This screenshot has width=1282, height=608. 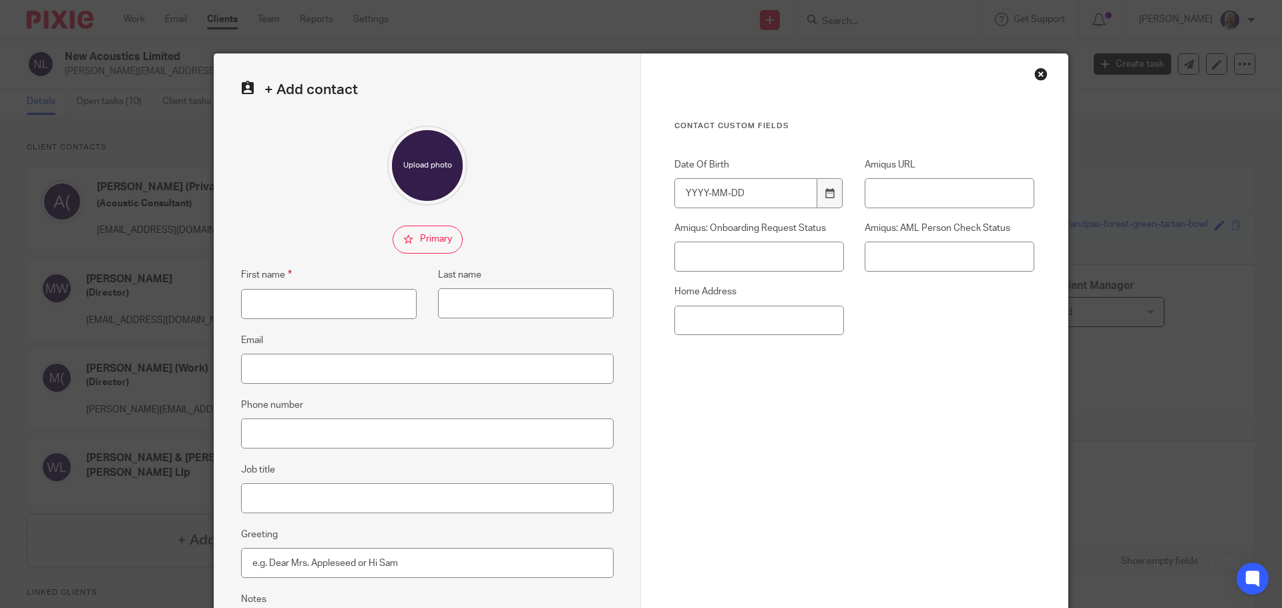 What do you see at coordinates (854, 126) in the screenshot?
I see `h3: Contact Custom fields` at bounding box center [854, 126].